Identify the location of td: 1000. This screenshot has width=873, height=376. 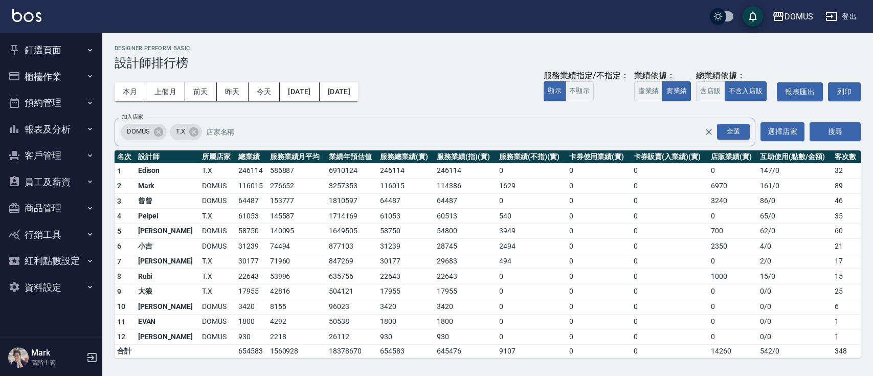
(733, 277).